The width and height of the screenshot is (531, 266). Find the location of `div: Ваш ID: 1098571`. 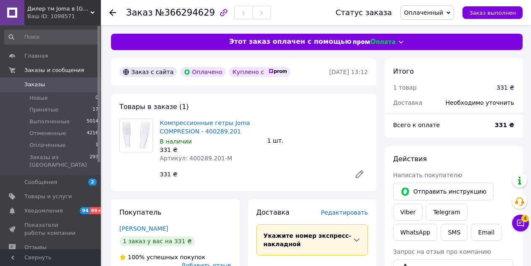

div: Ваш ID: 1098571 is located at coordinates (64, 16).